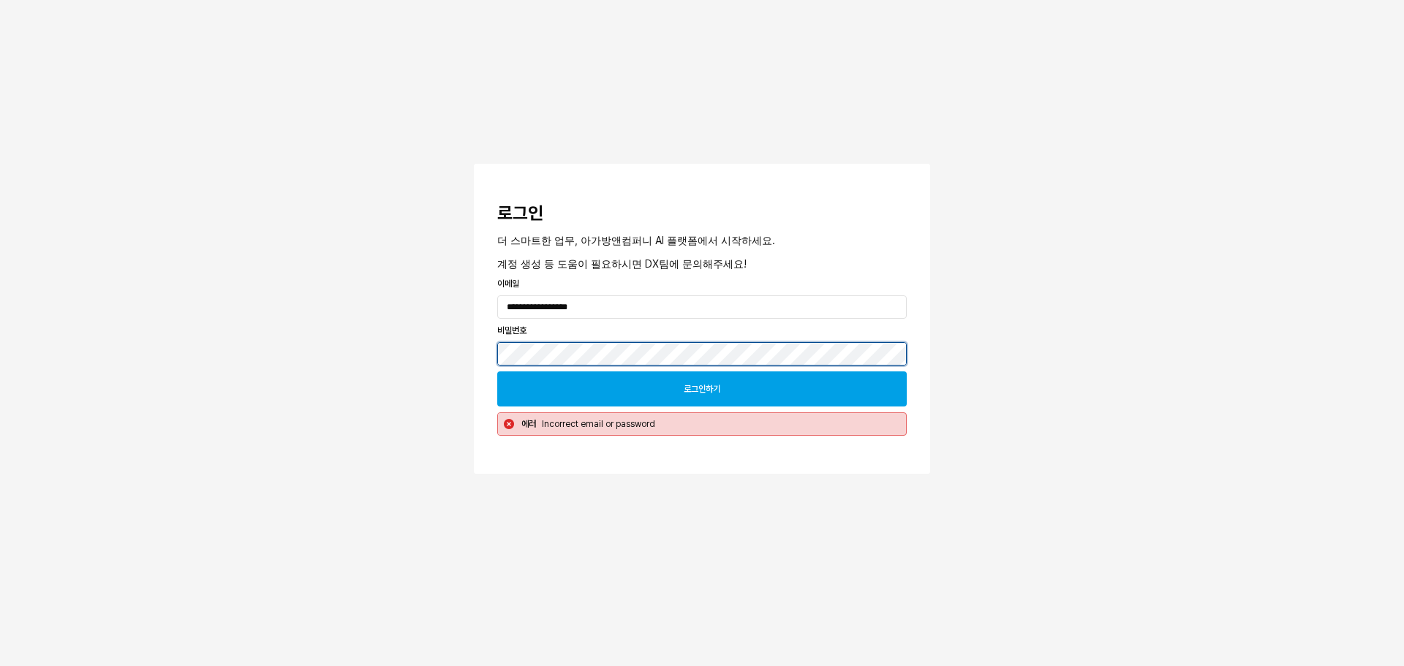 The image size is (1404, 666). What do you see at coordinates (702, 214) in the screenshot?
I see `h3: 로그인` at bounding box center [702, 214].